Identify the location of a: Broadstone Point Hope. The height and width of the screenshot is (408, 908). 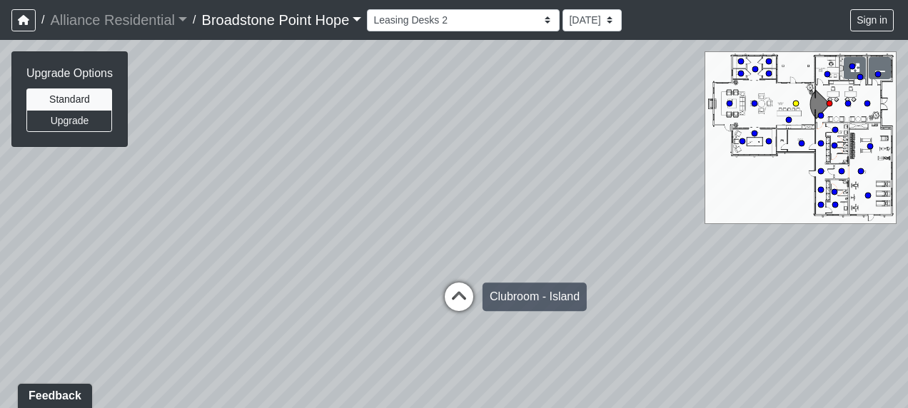
(282, 20).